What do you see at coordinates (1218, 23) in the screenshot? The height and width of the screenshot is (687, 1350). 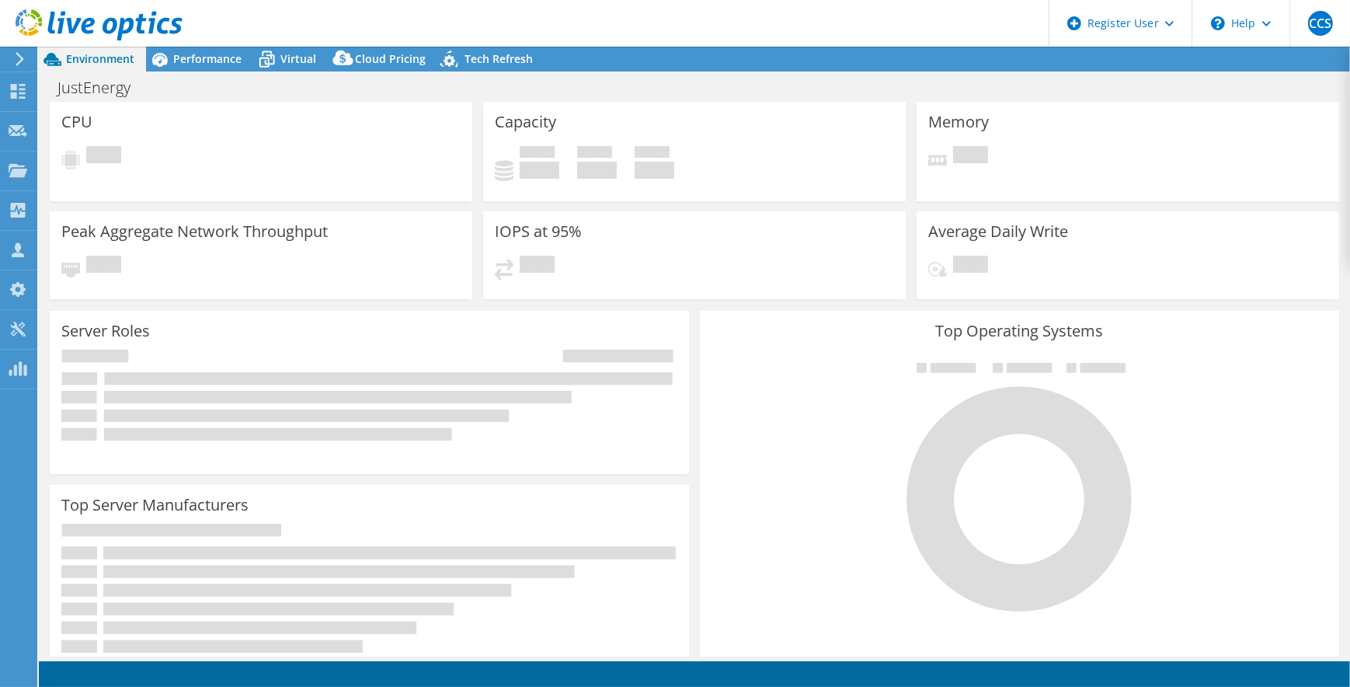 I see `svg: \n` at bounding box center [1218, 23].